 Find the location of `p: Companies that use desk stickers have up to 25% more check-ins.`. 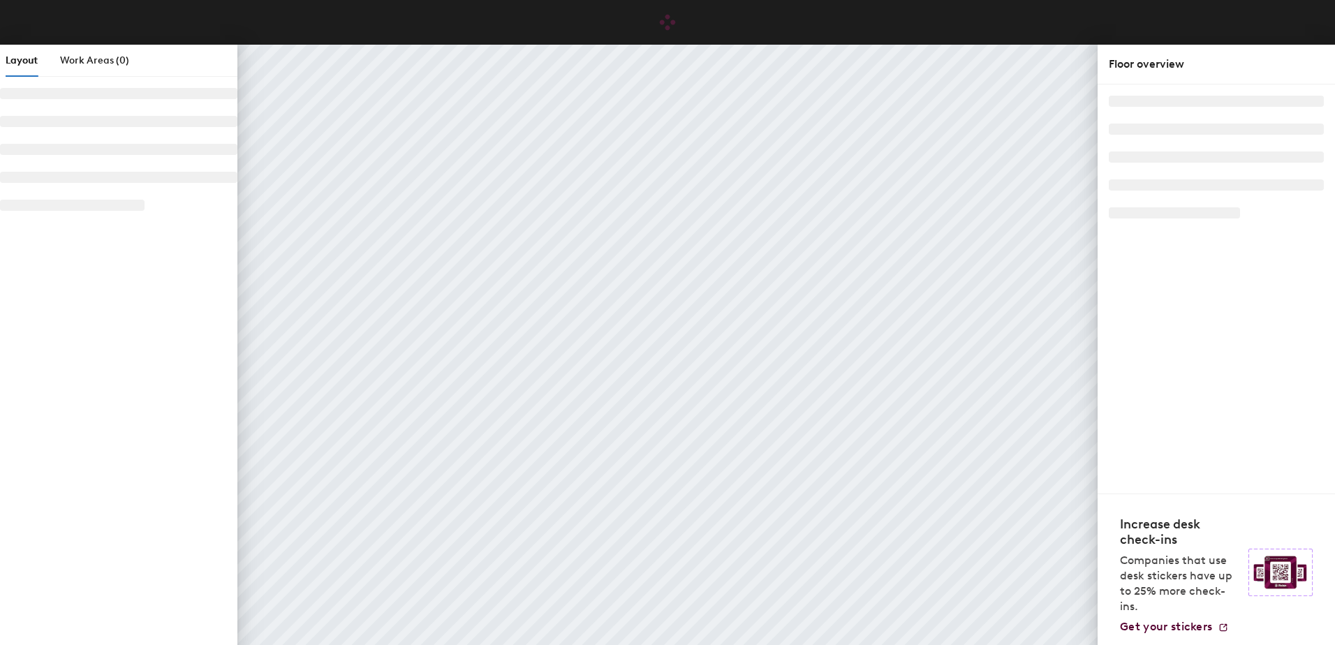

p: Companies that use desk stickers have up to 25% more check-ins. is located at coordinates (1180, 584).